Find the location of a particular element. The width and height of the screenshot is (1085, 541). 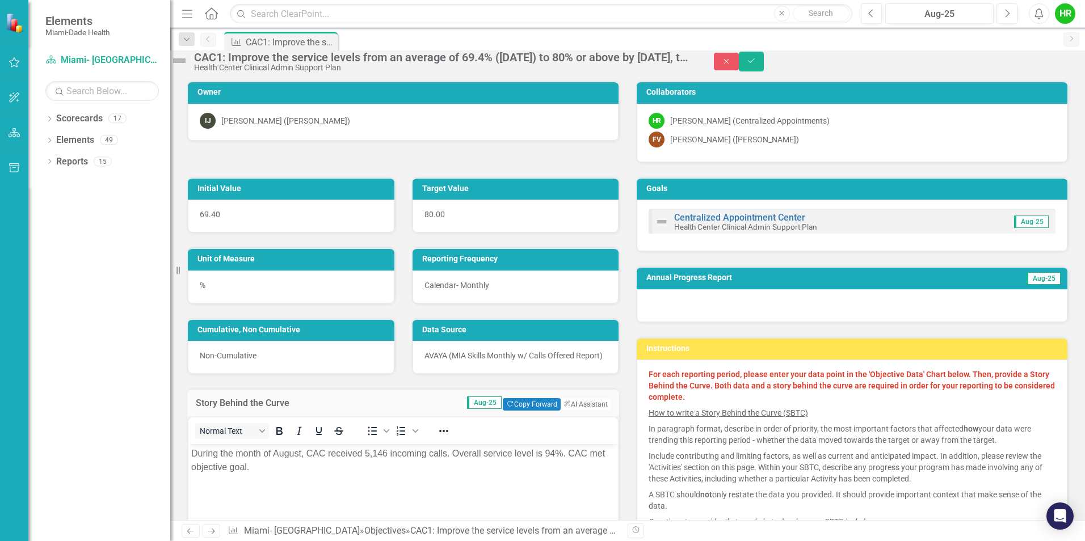

p: Include contributing and limiting factors, as well as current and anticipated impact. In addition... is located at coordinates (852, 468).